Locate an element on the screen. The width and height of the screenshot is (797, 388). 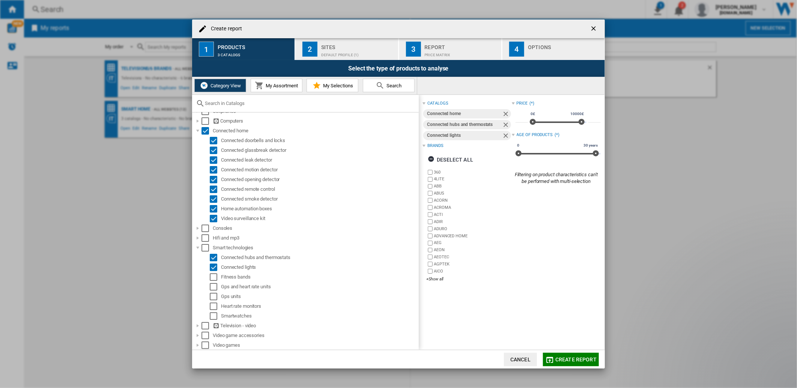
label: AEG is located at coordinates (472, 243).